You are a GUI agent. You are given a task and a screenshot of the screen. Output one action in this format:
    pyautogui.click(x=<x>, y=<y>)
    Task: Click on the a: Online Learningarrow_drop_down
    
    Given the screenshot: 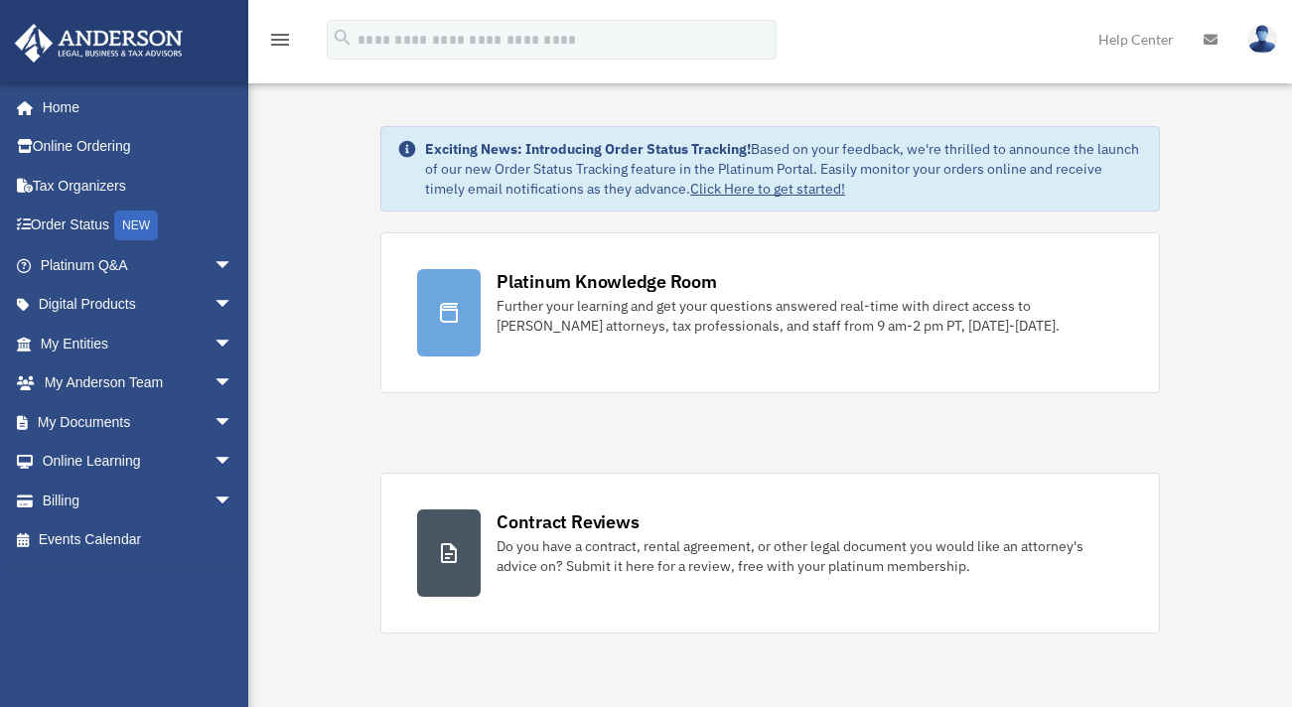 What is the action you would take?
    pyautogui.click(x=138, y=462)
    